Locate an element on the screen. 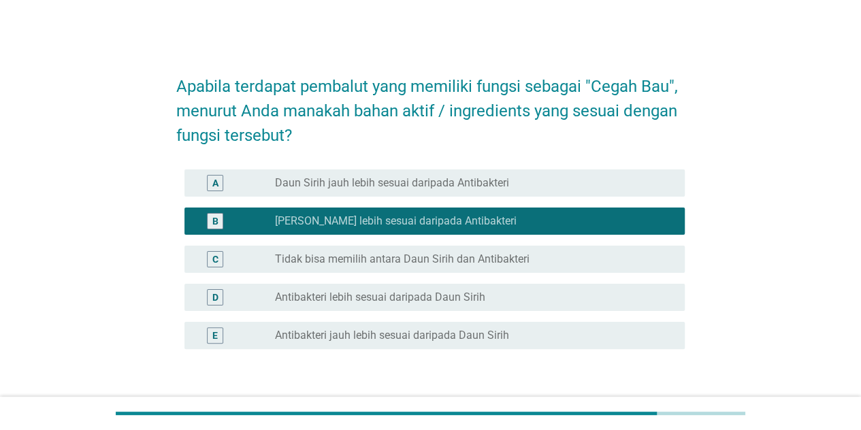  div: A is located at coordinates (215, 182).